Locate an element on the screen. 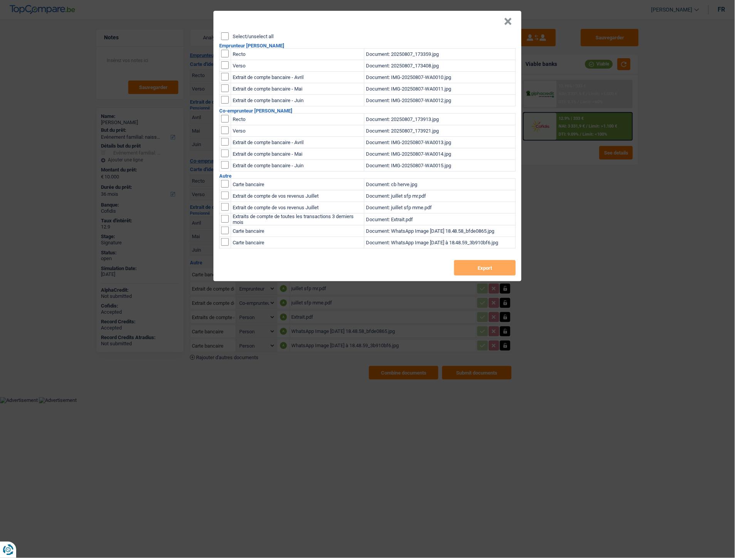 The image size is (735, 558). td: Document: IMG-20250807-WA0013.jpg is located at coordinates (440, 143).